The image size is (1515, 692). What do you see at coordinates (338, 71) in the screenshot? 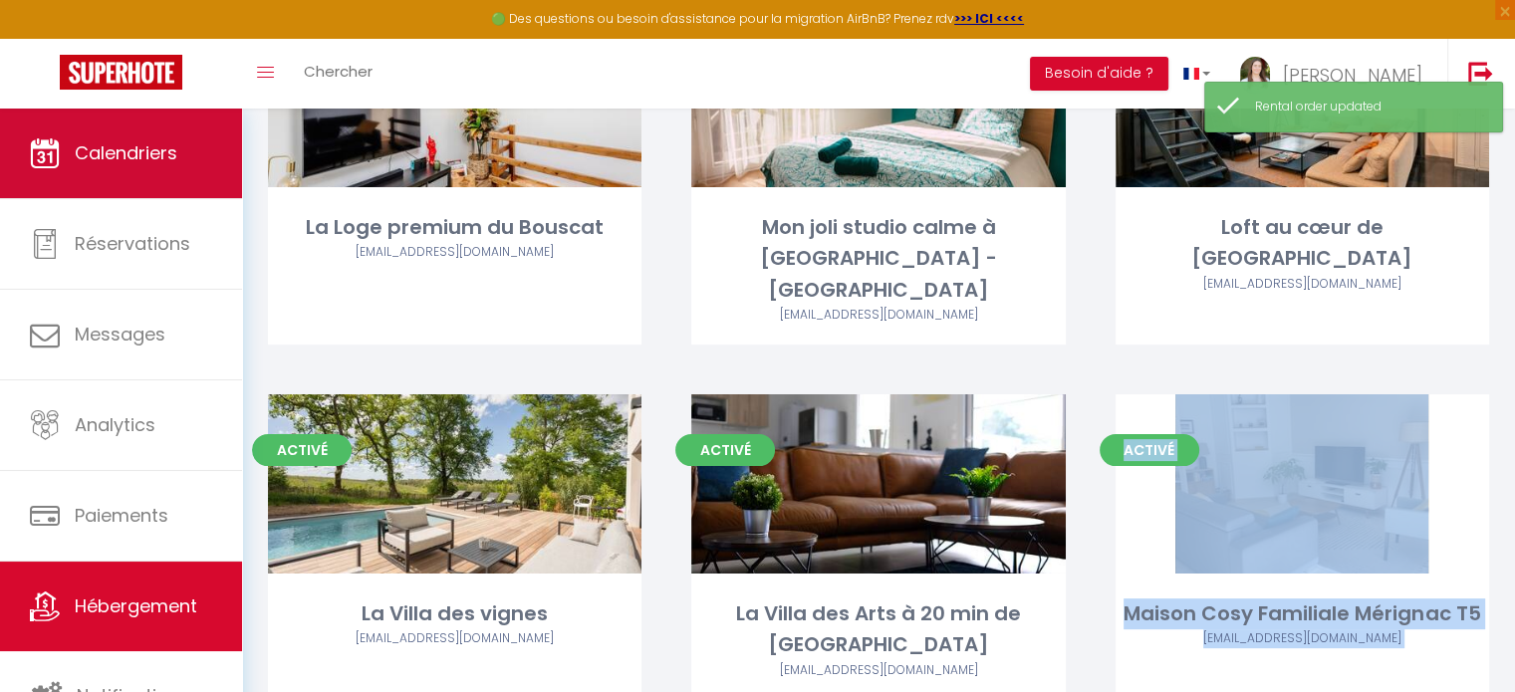
I see `span: Chercher` at bounding box center [338, 71].